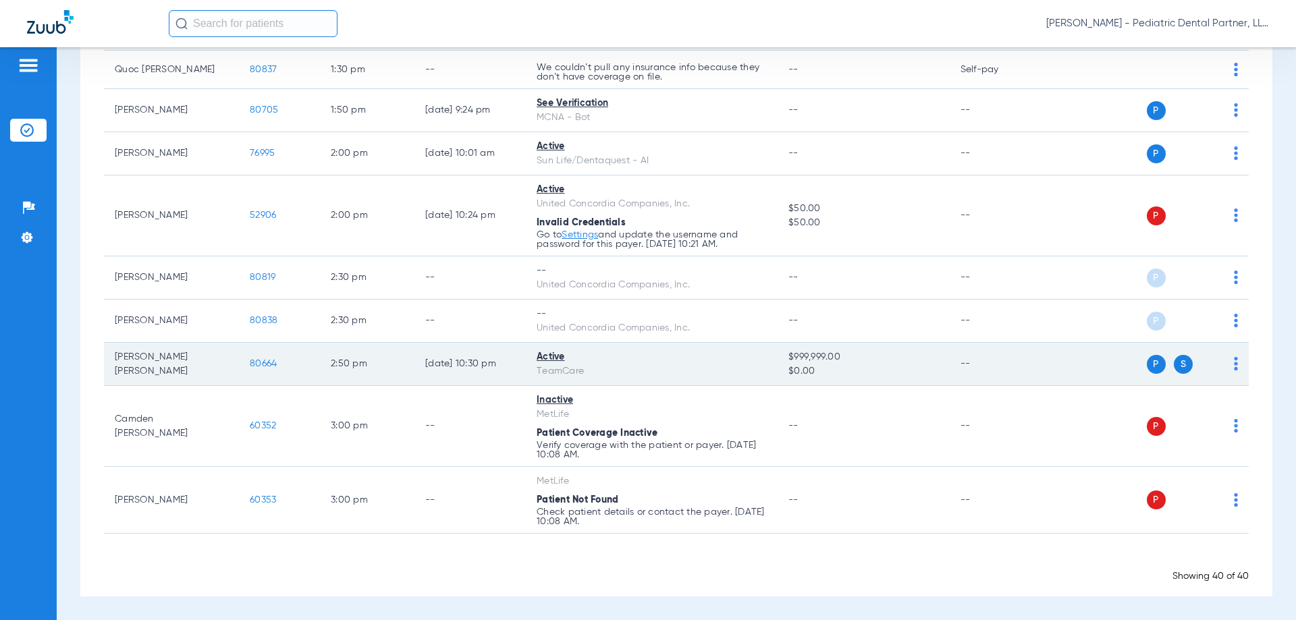  What do you see at coordinates (367, 364) in the screenshot?
I see `td: 2:50 PM` at bounding box center [367, 364].